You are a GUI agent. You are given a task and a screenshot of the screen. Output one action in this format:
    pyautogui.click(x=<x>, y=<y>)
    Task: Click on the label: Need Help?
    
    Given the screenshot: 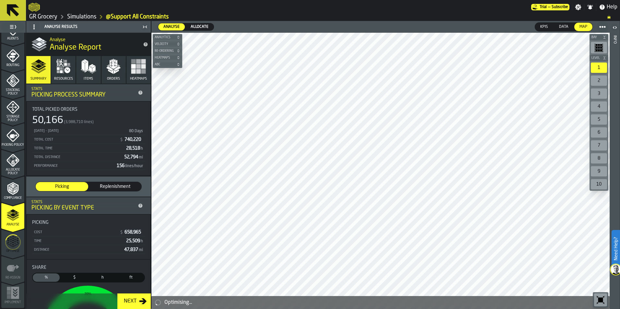 What is the action you would take?
    pyautogui.click(x=616, y=249)
    